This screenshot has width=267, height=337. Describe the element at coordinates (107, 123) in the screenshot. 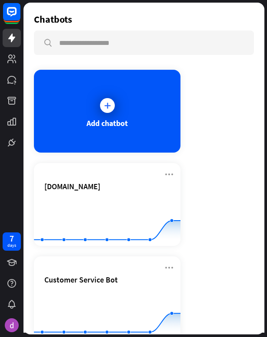

I see `div: Add chatbot` at that location.